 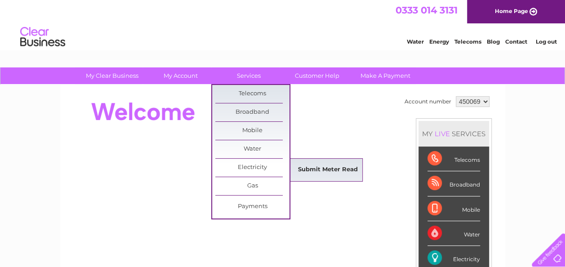 What do you see at coordinates (428, 102) in the screenshot?
I see `td: Account number` at bounding box center [428, 102].